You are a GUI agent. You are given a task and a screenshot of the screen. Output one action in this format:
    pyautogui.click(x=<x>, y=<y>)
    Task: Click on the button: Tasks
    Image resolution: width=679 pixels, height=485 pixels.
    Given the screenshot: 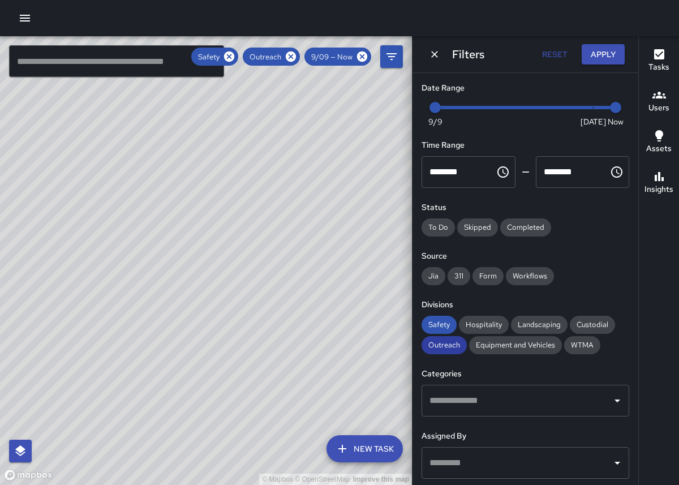 What is the action you would take?
    pyautogui.click(x=658, y=61)
    